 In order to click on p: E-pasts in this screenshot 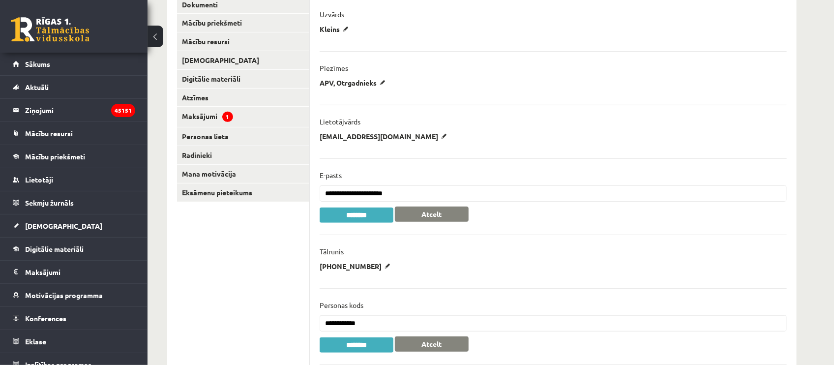, I will do `click(330, 175)`.